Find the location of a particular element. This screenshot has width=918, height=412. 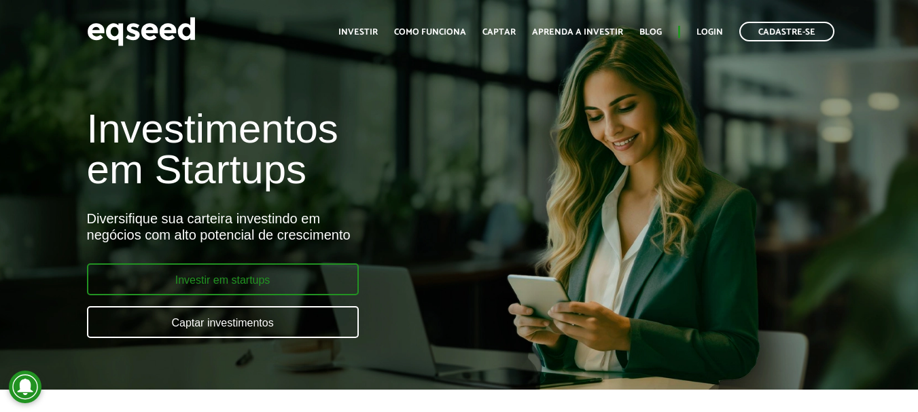

a: Investir is located at coordinates (358, 32).